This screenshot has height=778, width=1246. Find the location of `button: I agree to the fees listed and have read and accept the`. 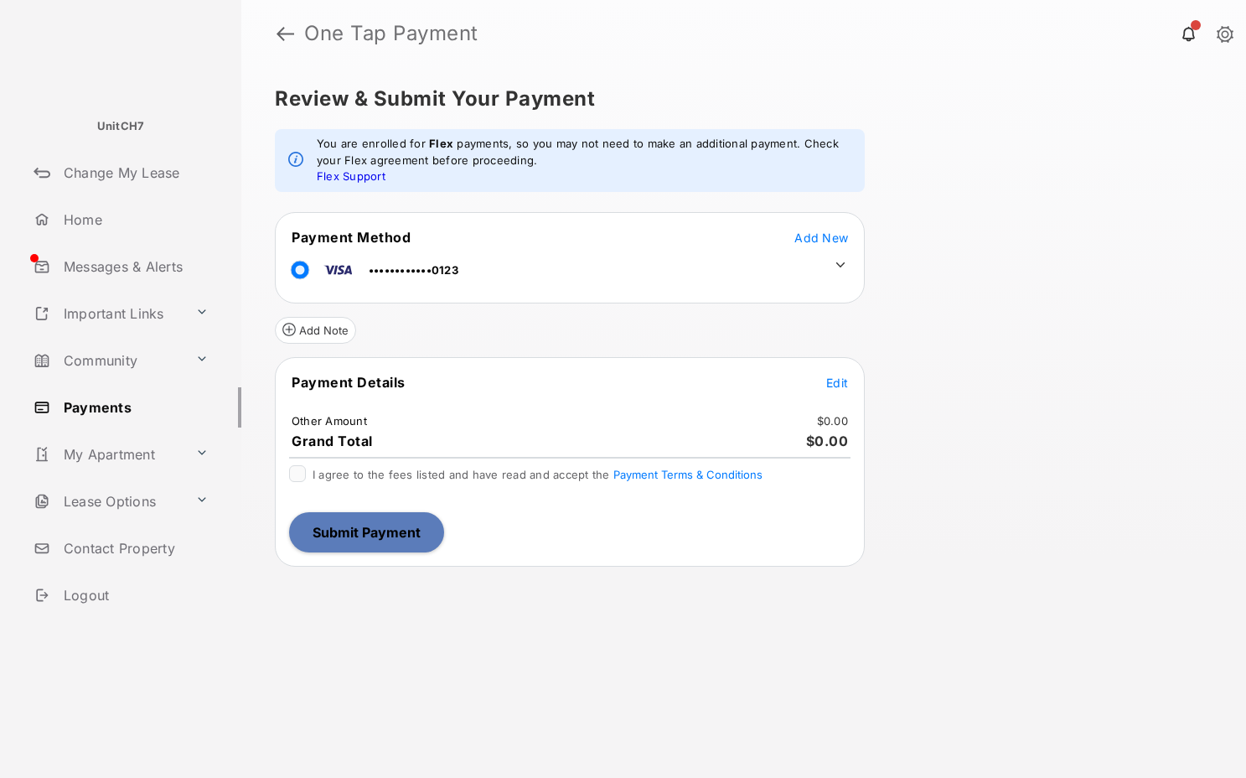

button: I agree to the fees listed and have read and accept the is located at coordinates (688, 474).